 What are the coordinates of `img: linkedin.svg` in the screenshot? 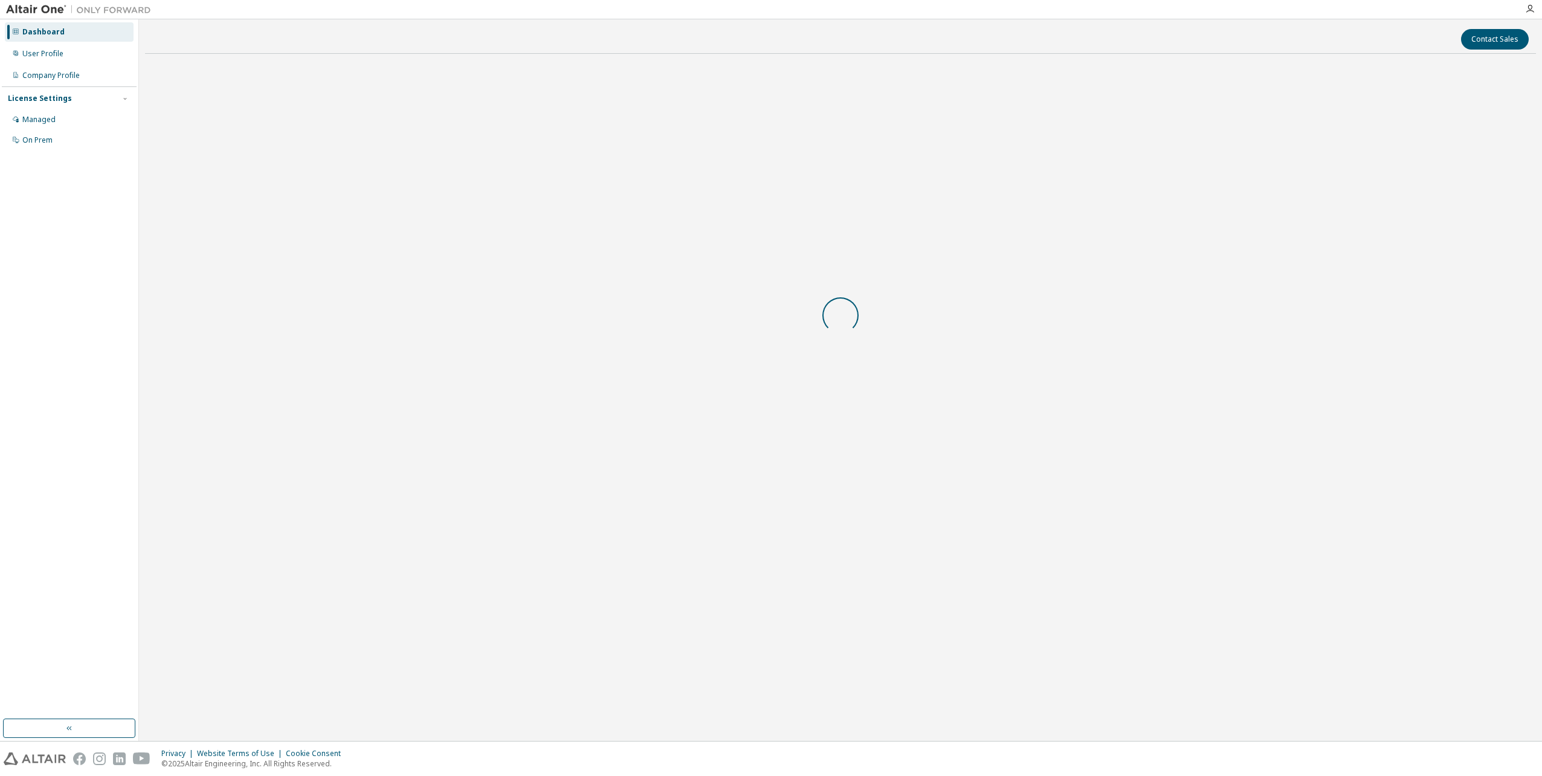 It's located at (119, 758).